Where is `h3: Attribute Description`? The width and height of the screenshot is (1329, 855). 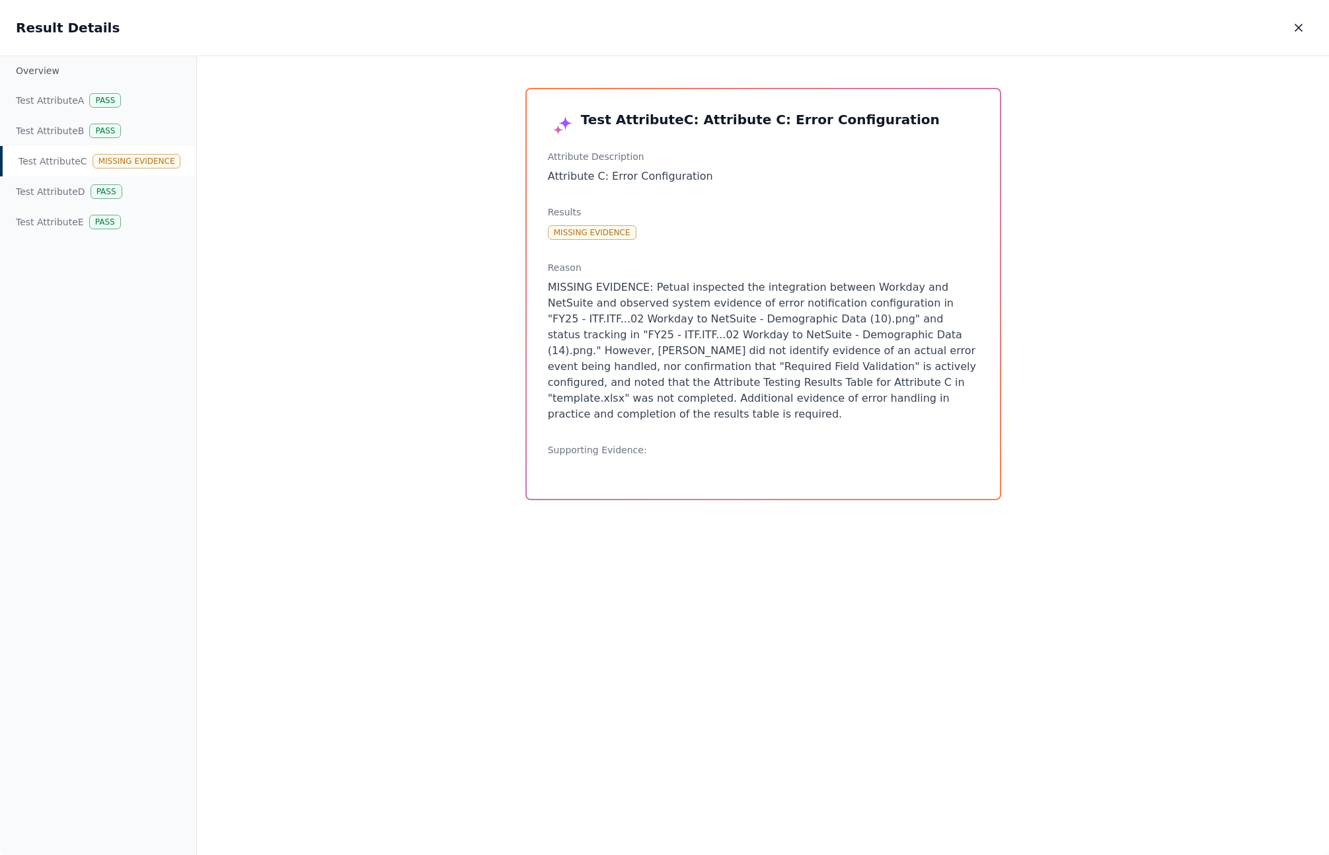
h3: Attribute Description is located at coordinates (763, 157).